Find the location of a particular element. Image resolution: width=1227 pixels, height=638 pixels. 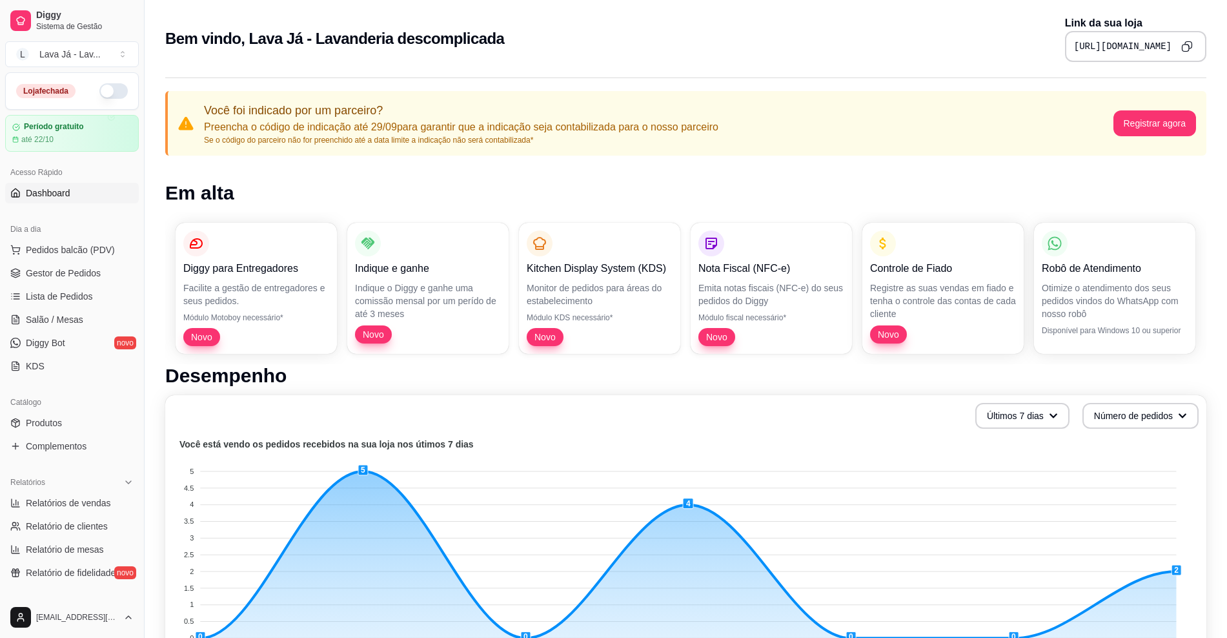

p: Kitchen Display System (KDS) is located at coordinates (600, 268).